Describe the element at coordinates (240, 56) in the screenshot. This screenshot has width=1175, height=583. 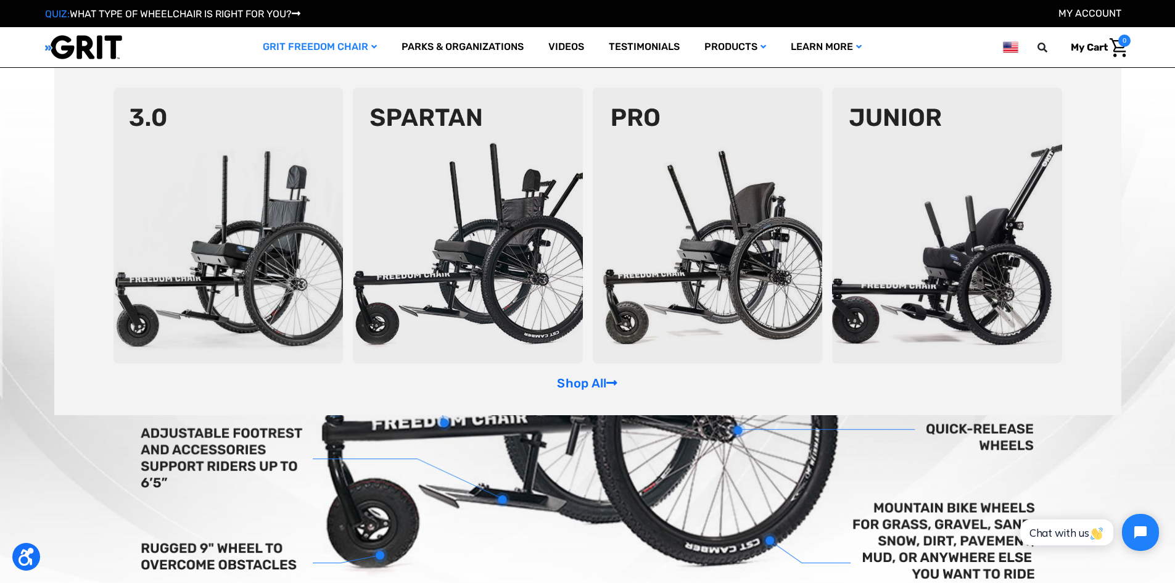
I see `span: Phone Number` at that location.